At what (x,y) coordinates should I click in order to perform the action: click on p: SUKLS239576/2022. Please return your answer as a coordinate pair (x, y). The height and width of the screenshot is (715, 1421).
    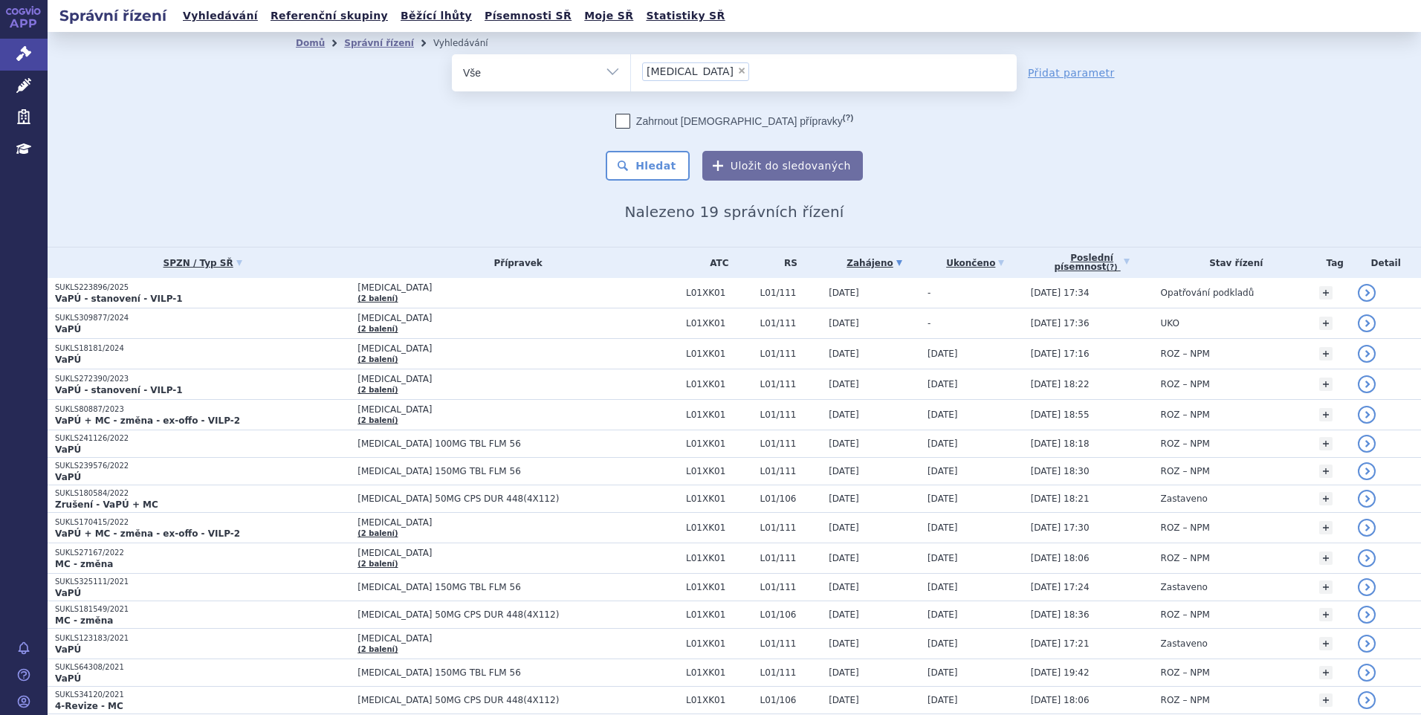
    Looking at the image, I should click on (202, 466).